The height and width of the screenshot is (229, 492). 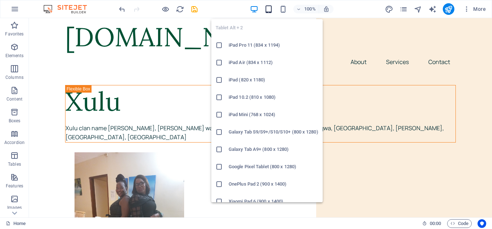 What do you see at coordinates (14, 34) in the screenshot?
I see `p: Favorites` at bounding box center [14, 34].